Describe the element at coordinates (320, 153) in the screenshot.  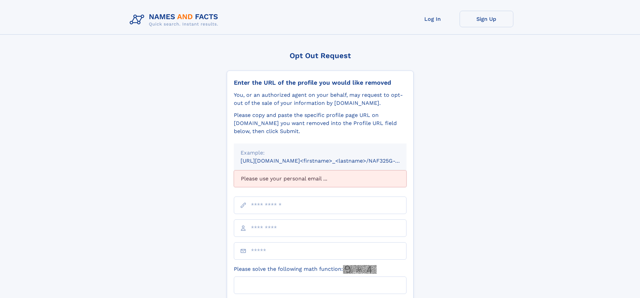
I see `div: Example:` at that location.